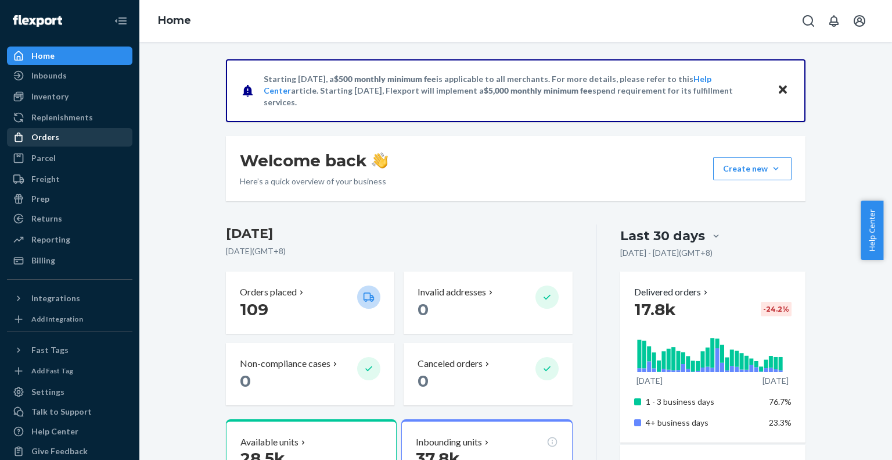 This screenshot has height=460, width=892. I want to click on h1: Welcome back, so click(314, 160).